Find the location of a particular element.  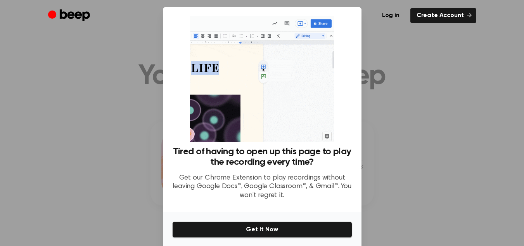

p: Get our Chrome Extension to play recordings without leaving Google Docs™, Google Classroom™, & Gm... is located at coordinates (262, 187).